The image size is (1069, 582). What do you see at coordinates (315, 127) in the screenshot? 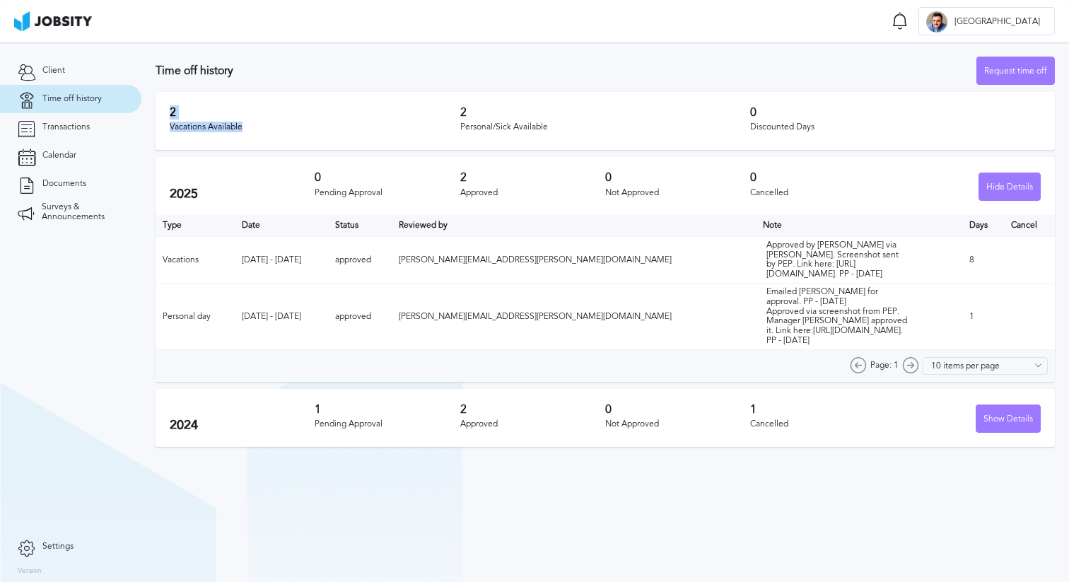
I see `div: Vacations Available` at bounding box center [315, 127].